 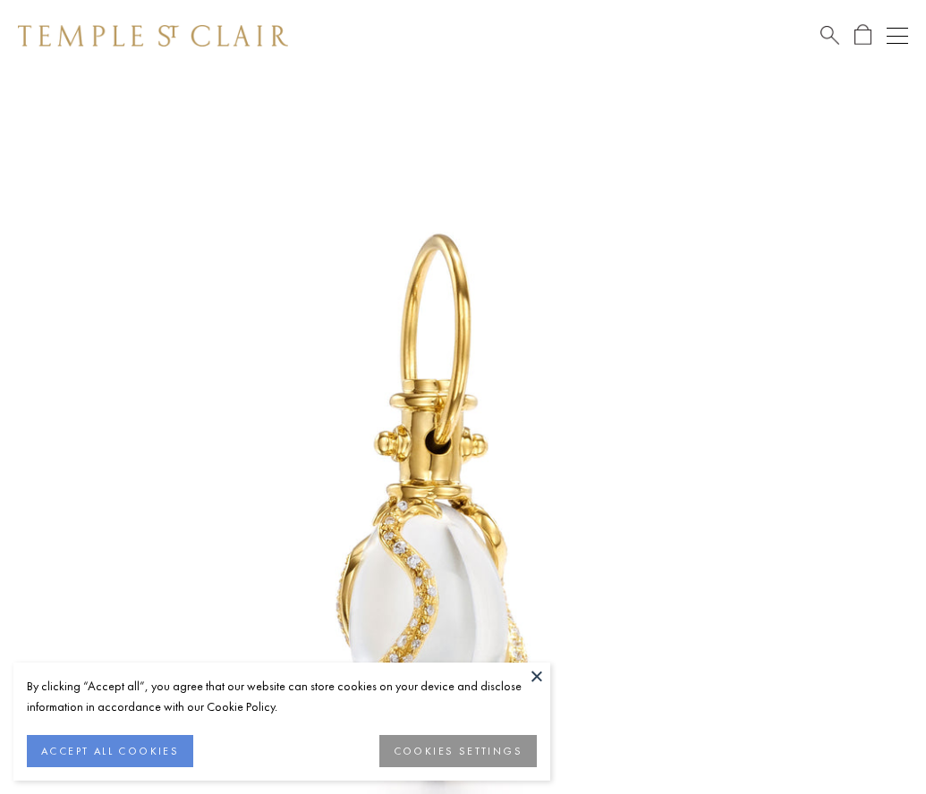 I want to click on a: Open Shopping Bag, so click(x=862, y=35).